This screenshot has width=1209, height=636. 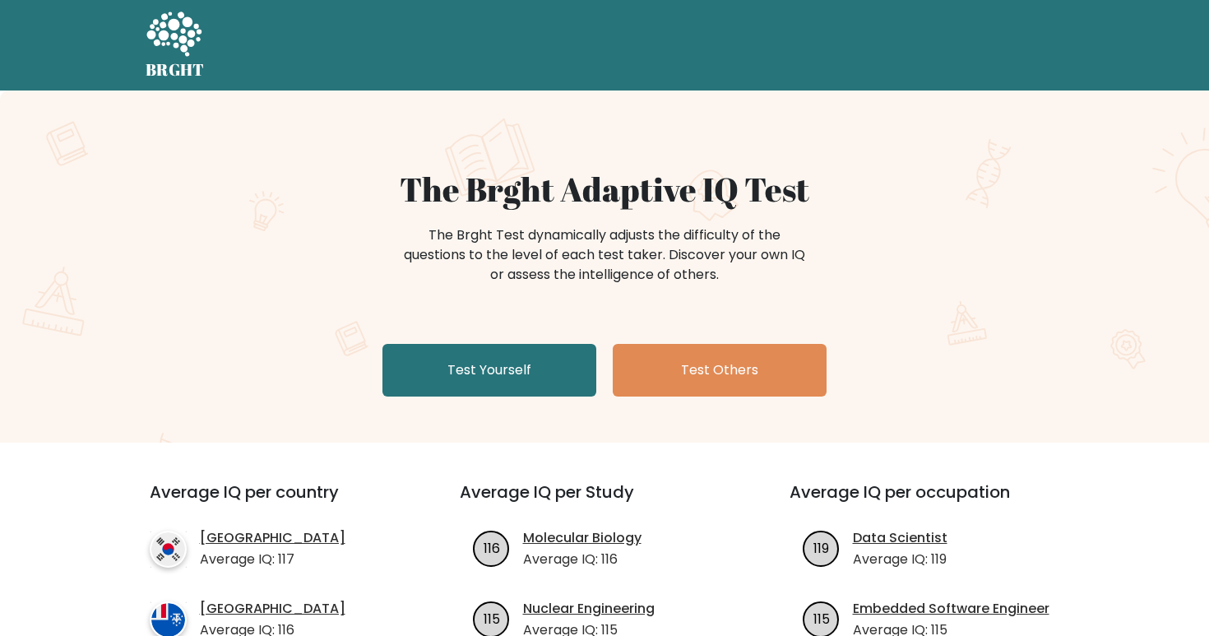 I want to click on text: 119, so click(x=821, y=547).